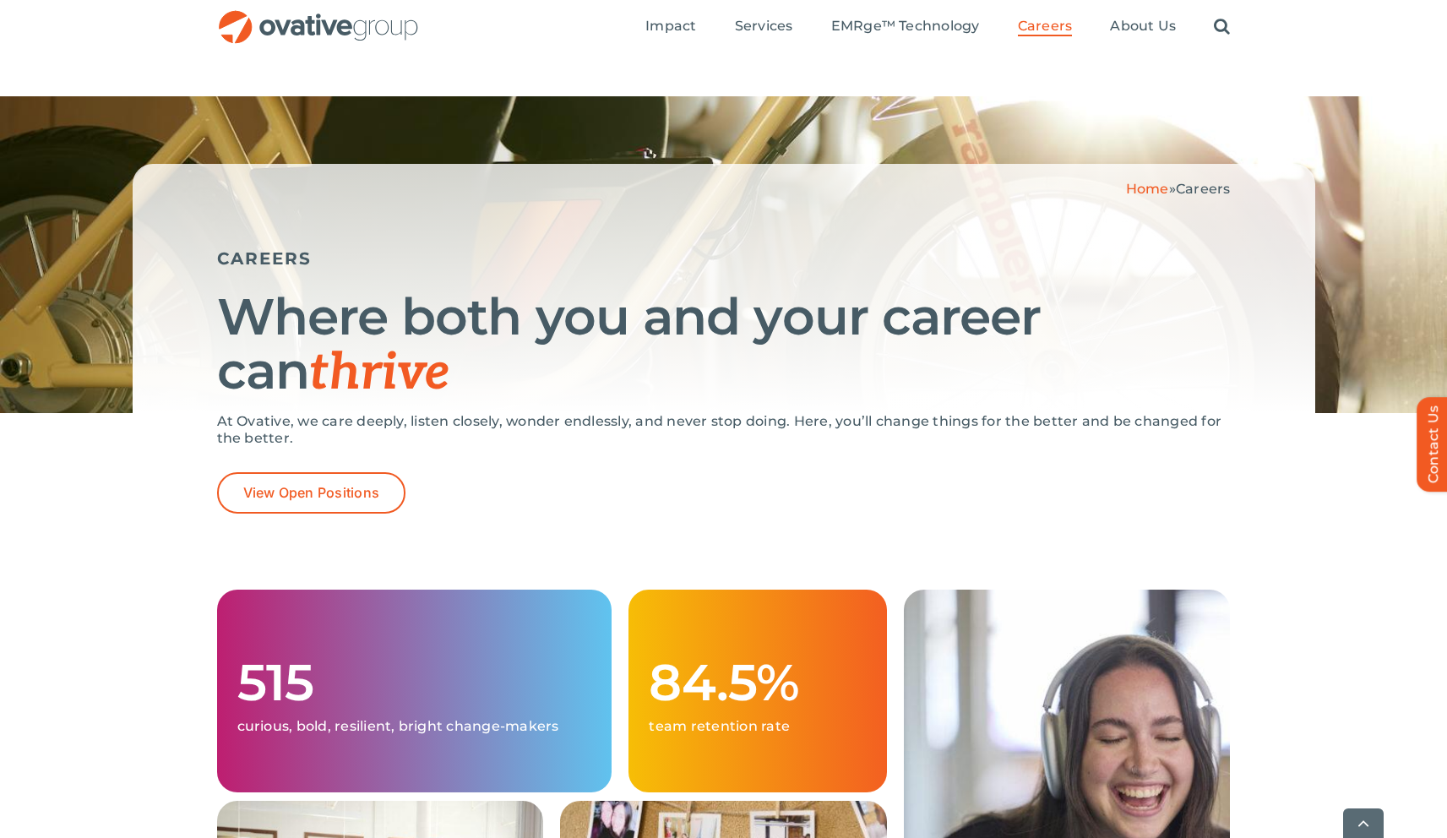 This screenshot has width=1447, height=838. Describe the element at coordinates (312, 492) in the screenshot. I see `a: View Open Positions` at that location.